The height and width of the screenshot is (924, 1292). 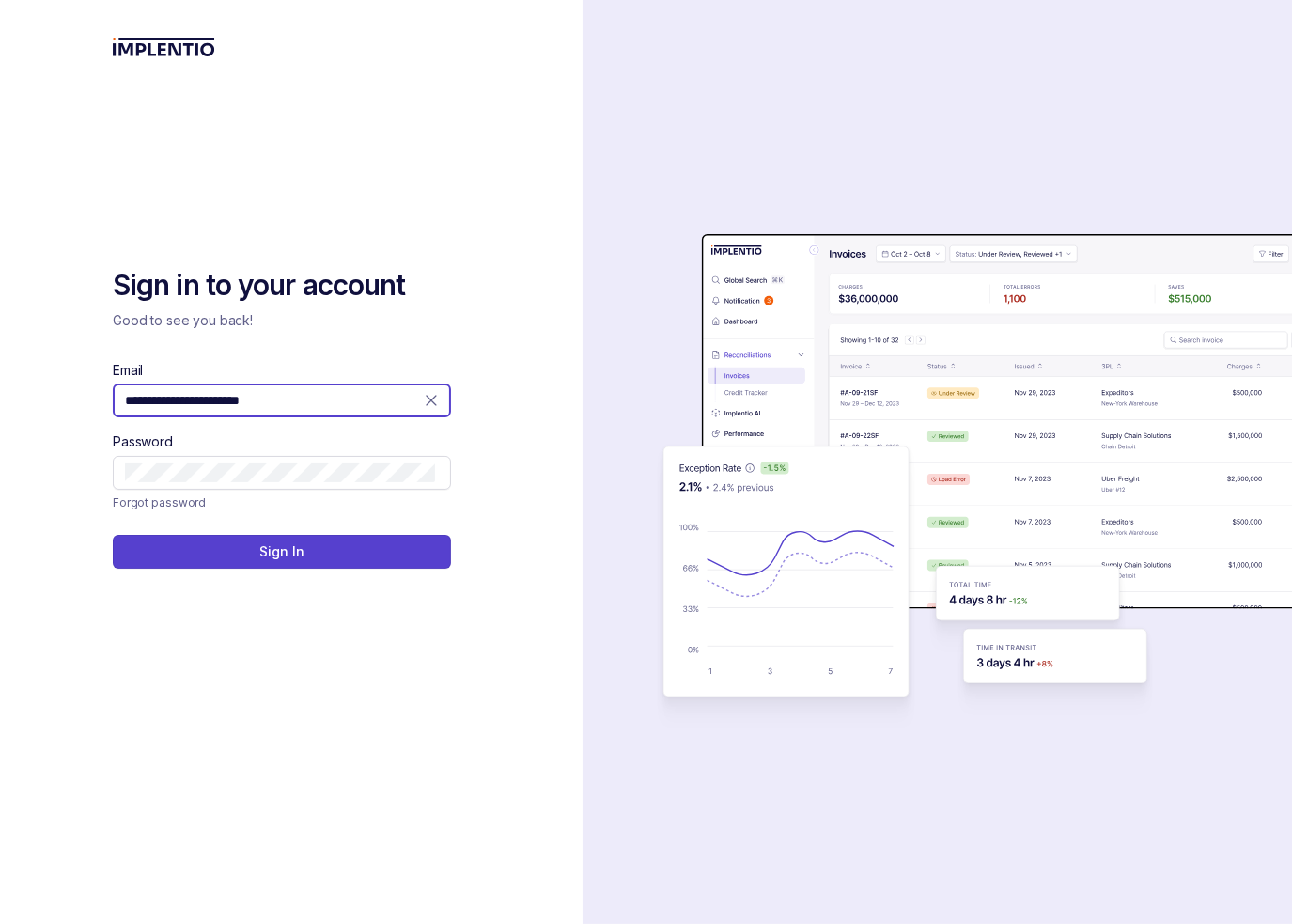 I want to click on img: logo, so click(x=163, y=47).